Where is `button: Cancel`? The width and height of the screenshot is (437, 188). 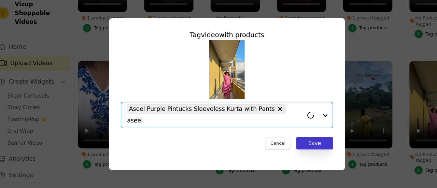 button: Cancel is located at coordinates (266, 140).